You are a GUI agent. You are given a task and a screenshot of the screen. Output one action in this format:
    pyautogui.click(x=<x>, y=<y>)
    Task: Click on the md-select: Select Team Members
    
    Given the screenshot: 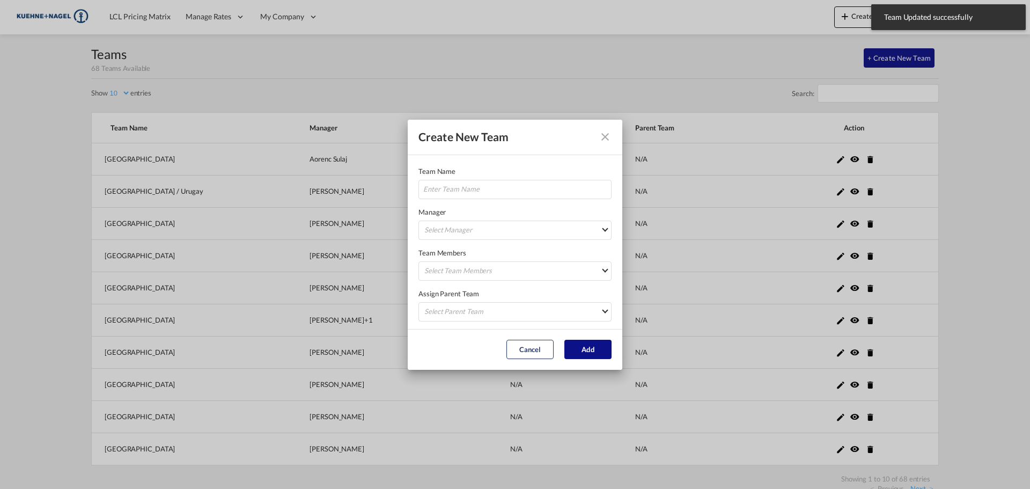 What is the action you would take?
    pyautogui.click(x=515, y=271)
    